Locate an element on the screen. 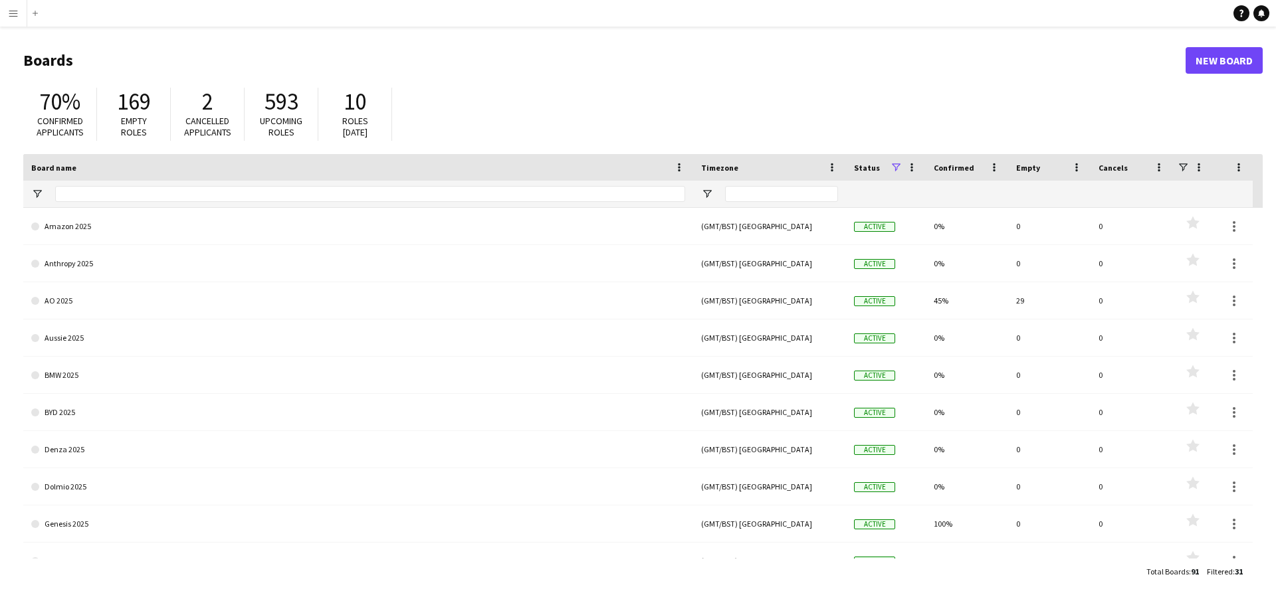 This screenshot has width=1276, height=605. span: 10 is located at coordinates (355, 102).